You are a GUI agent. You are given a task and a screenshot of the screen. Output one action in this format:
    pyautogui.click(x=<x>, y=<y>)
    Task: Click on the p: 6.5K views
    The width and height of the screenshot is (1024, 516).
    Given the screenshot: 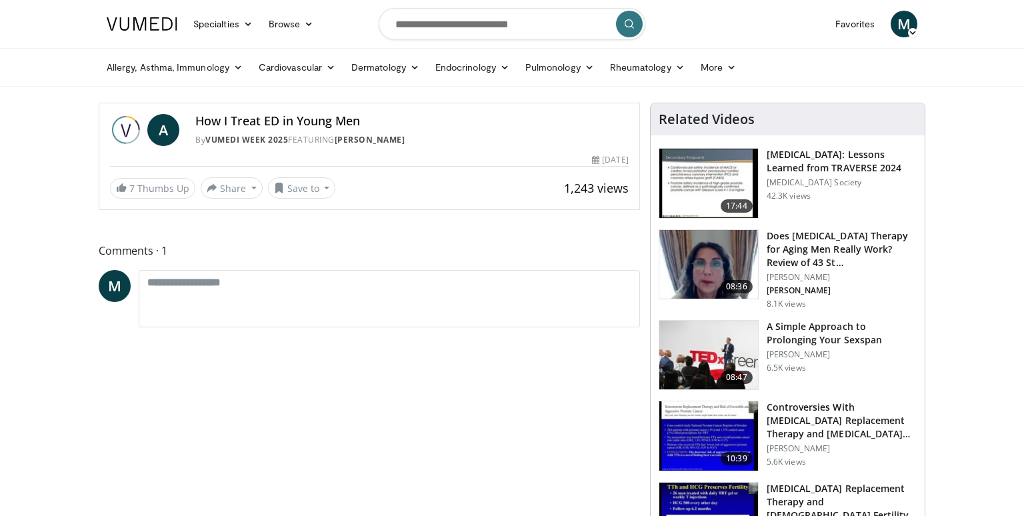 What is the action you would take?
    pyautogui.click(x=786, y=368)
    